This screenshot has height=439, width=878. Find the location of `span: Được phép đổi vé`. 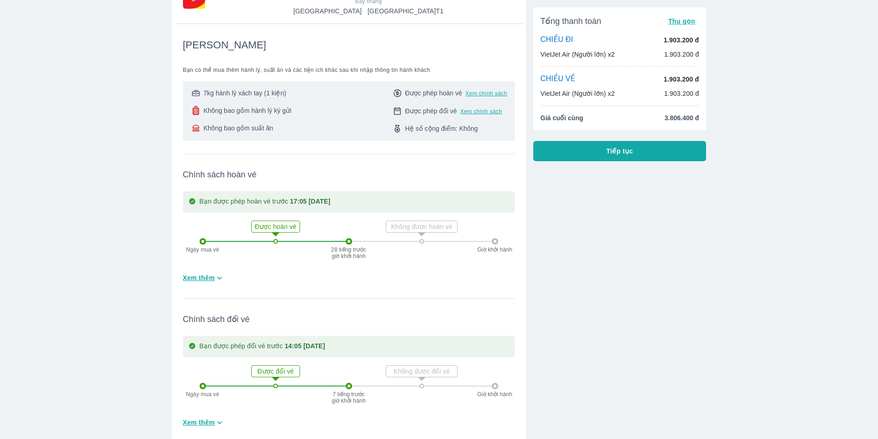

span: Được phép đổi vé is located at coordinates (431, 111).